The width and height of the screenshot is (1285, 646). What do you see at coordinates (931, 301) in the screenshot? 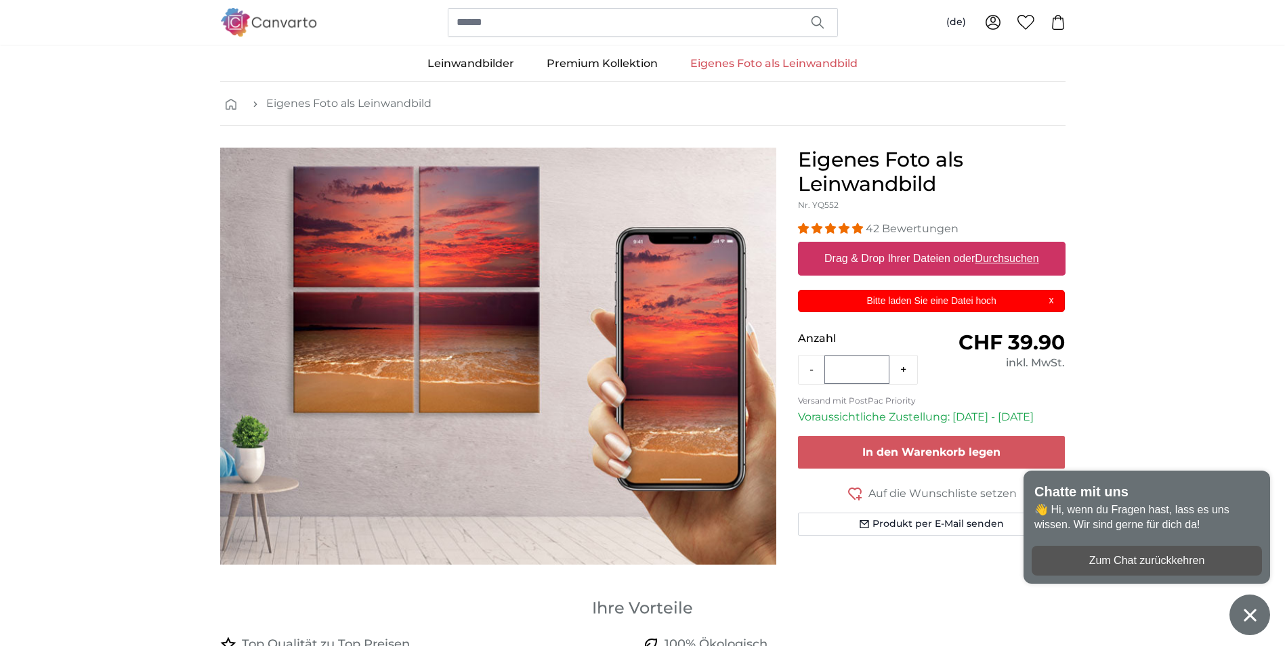
I see `div: Bitte laden Sie eine Datei hoch` at bounding box center [931, 301].